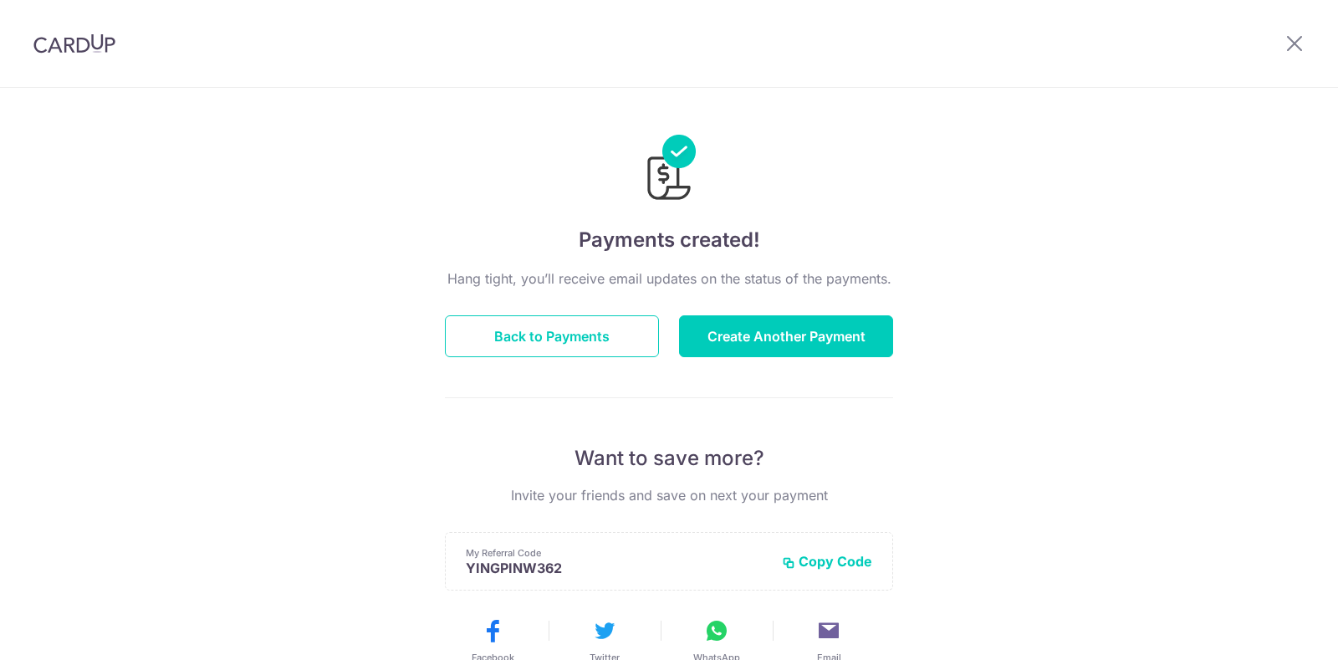 The width and height of the screenshot is (1338, 660). Describe the element at coordinates (552, 336) in the screenshot. I see `button: Back to Payments` at that location.